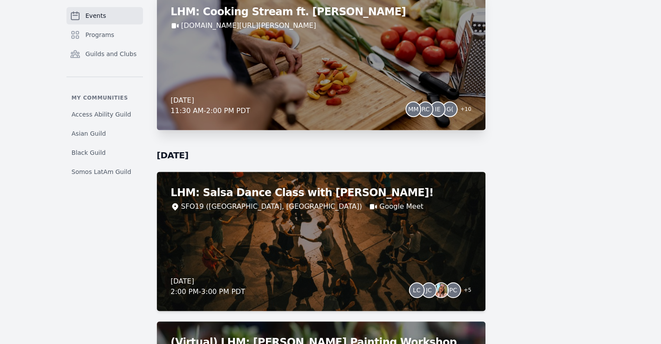 The width and height of the screenshot is (661, 344). What do you see at coordinates (465, 291) in the screenshot?
I see `span: + 5` at bounding box center [465, 291].